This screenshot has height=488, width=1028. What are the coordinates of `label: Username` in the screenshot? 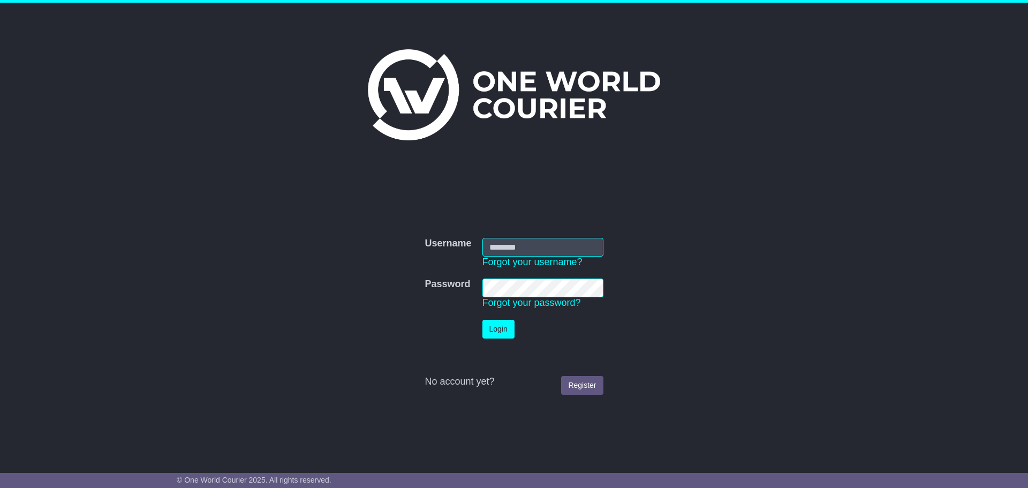 It's located at (448, 244).